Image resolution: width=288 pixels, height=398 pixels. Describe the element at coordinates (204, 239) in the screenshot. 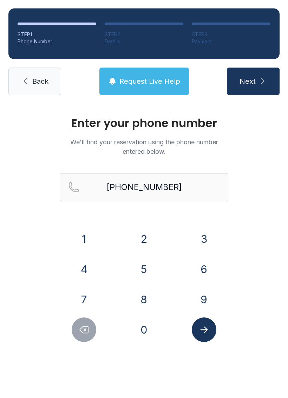

I see `button: 3` at that location.